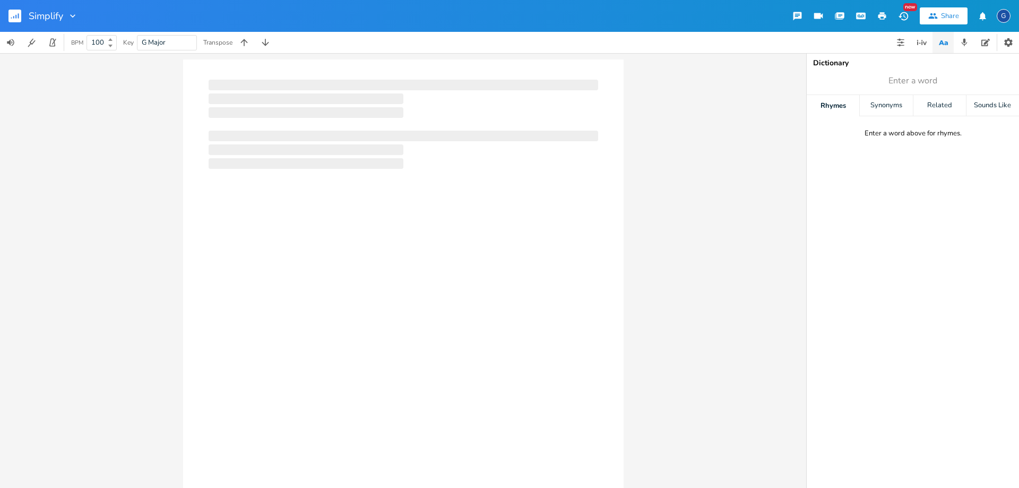 The image size is (1019, 488). What do you see at coordinates (913, 133) in the screenshot?
I see `div: Enter a word above for rhymes.` at bounding box center [913, 133].